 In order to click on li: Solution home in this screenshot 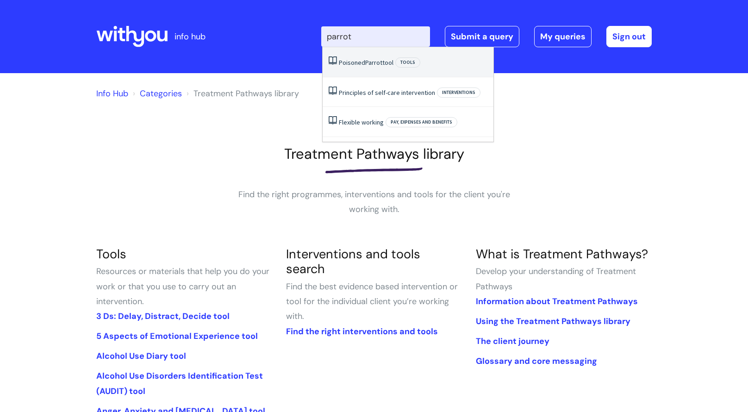, I will do `click(156, 94)`.